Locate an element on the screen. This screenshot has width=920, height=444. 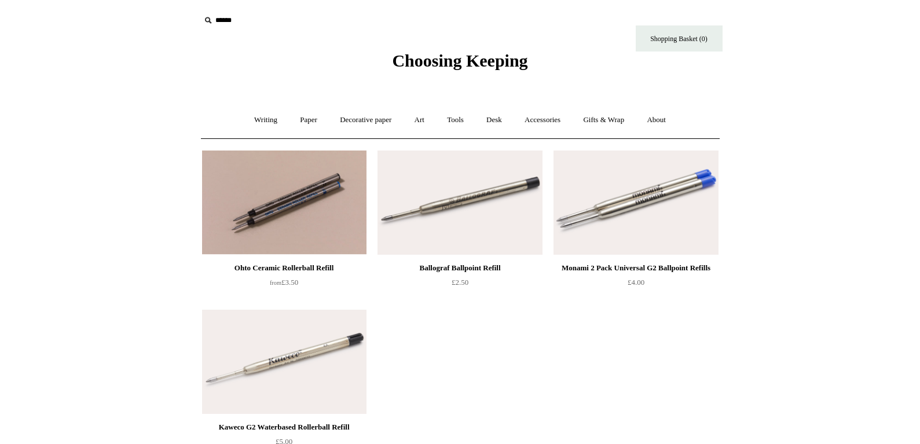
a: Desk is located at coordinates (494, 120).